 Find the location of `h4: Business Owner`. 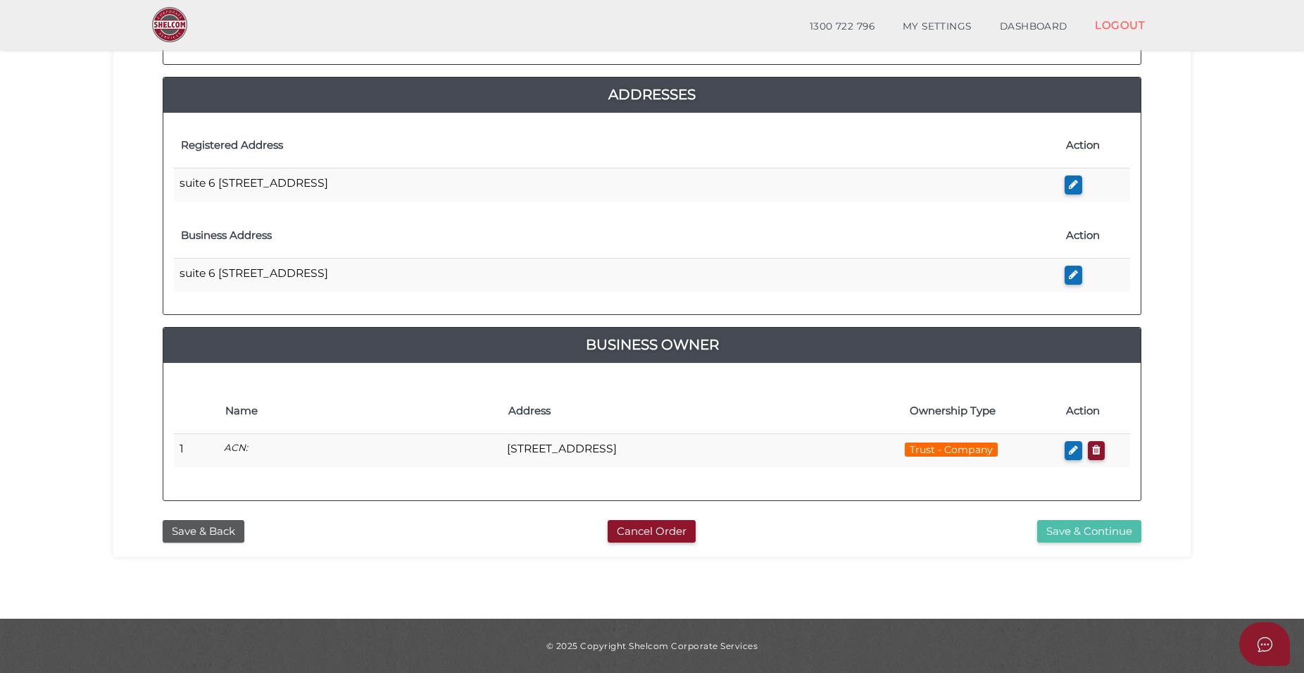

h4: Business Owner is located at coordinates (652, 344).